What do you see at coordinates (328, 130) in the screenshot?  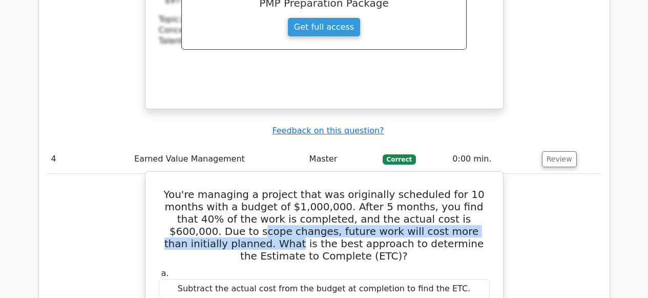 I see `u: Feedback on this question?` at bounding box center [328, 130].